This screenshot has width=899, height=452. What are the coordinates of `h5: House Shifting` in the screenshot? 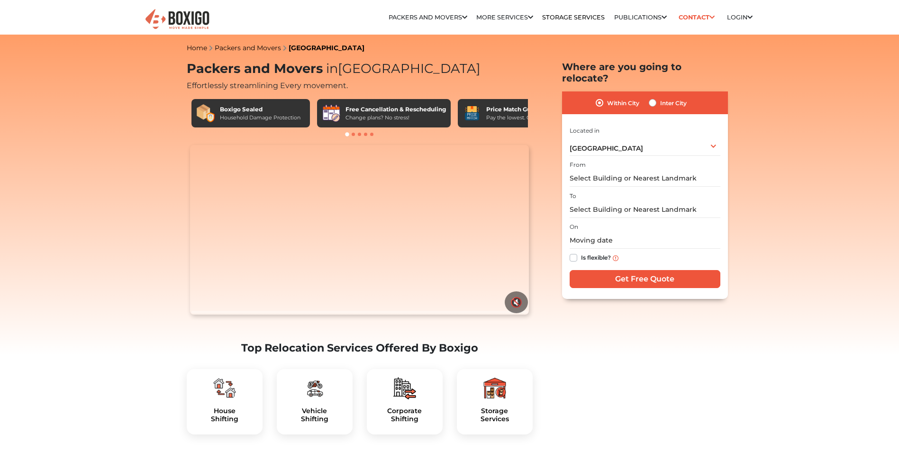 It's located at (225, 415).